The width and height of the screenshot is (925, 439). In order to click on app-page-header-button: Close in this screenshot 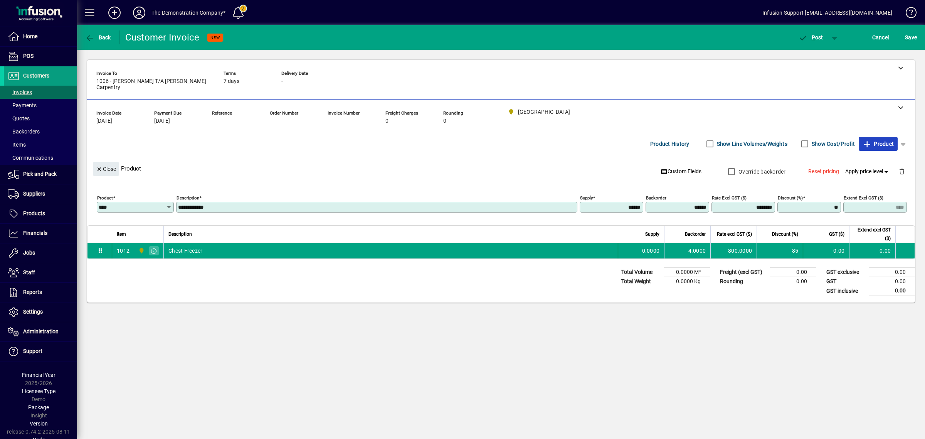, I will do `click(106, 169)`.